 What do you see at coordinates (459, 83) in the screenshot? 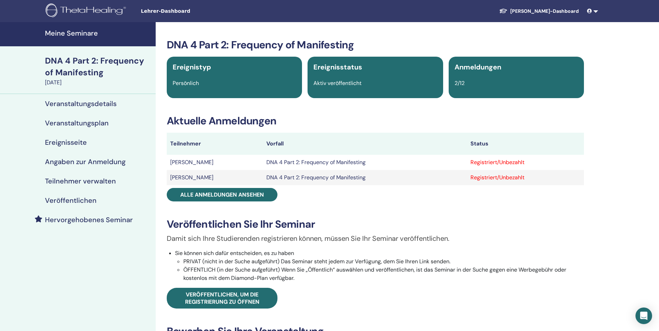
I see `span: 2/12` at bounding box center [459, 83].